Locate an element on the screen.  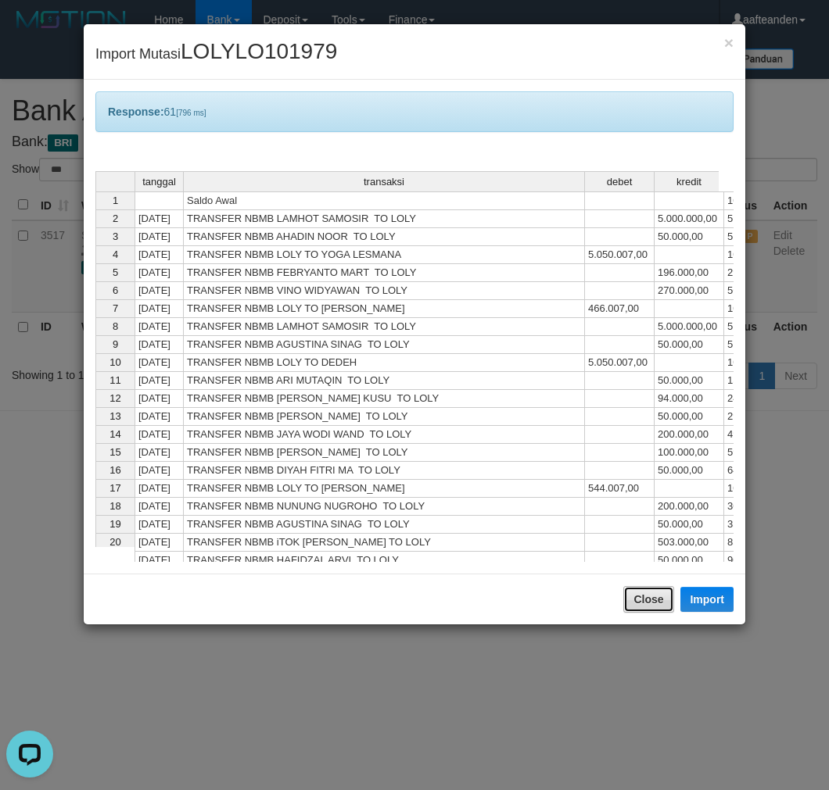
td: TRANSFER NBMB NUNUNG NUGROHO TO LOLY is located at coordinates (384, 507).